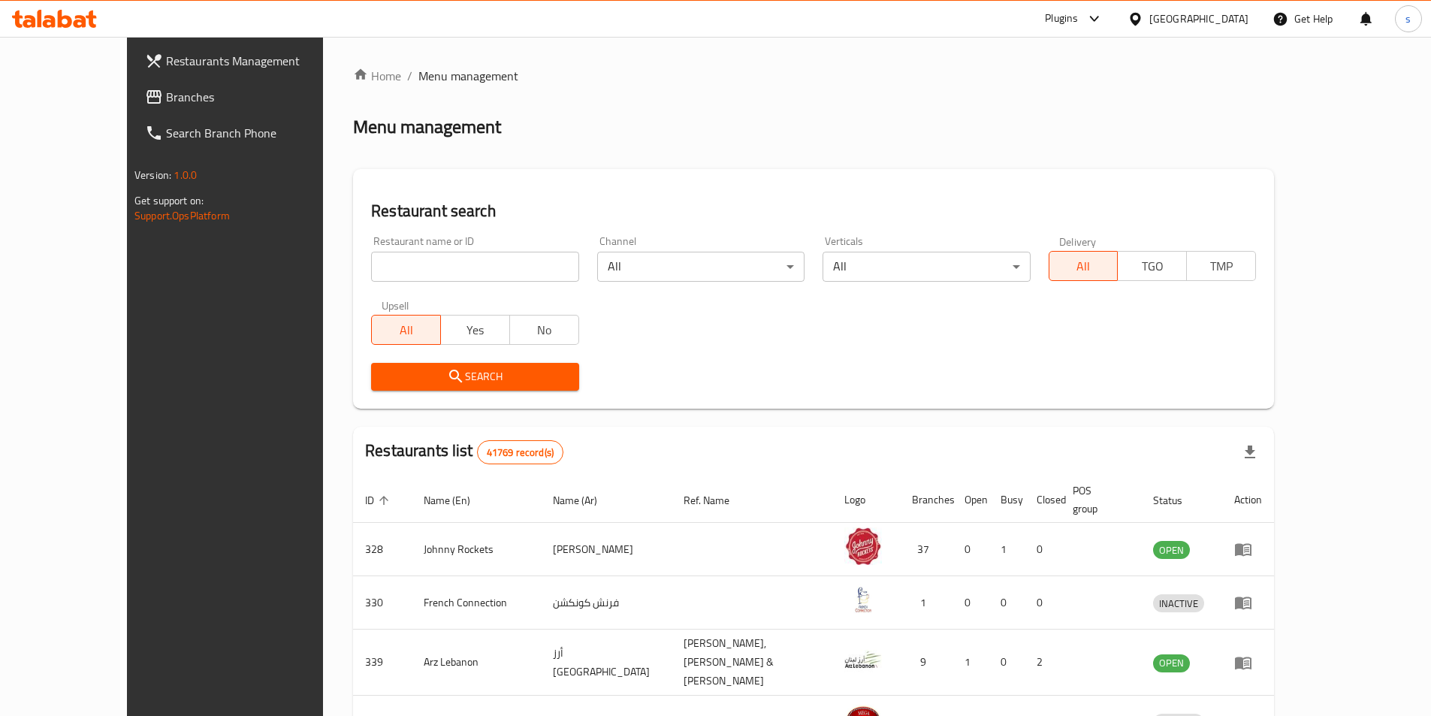  Describe the element at coordinates (1042, 662) in the screenshot. I see `td: 2` at that location.